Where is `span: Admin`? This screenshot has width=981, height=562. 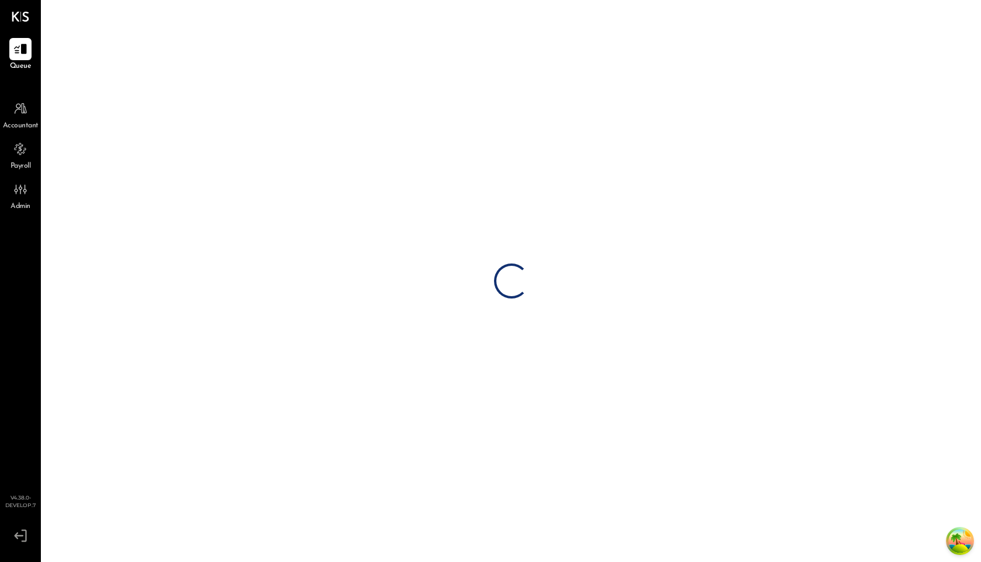
span: Admin is located at coordinates (20, 207).